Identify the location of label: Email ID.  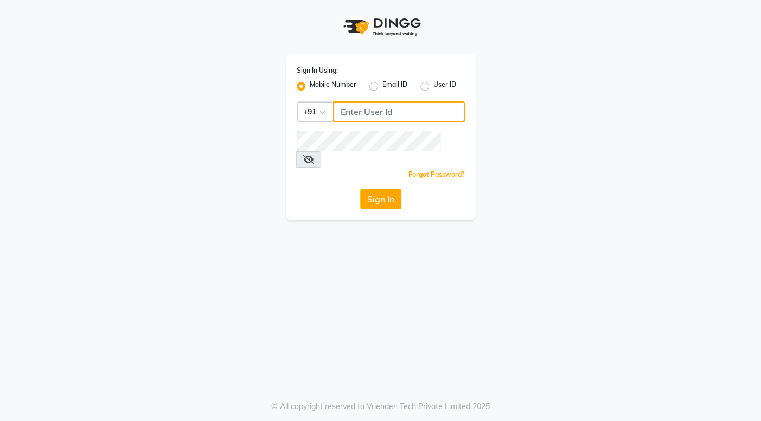
(395, 86).